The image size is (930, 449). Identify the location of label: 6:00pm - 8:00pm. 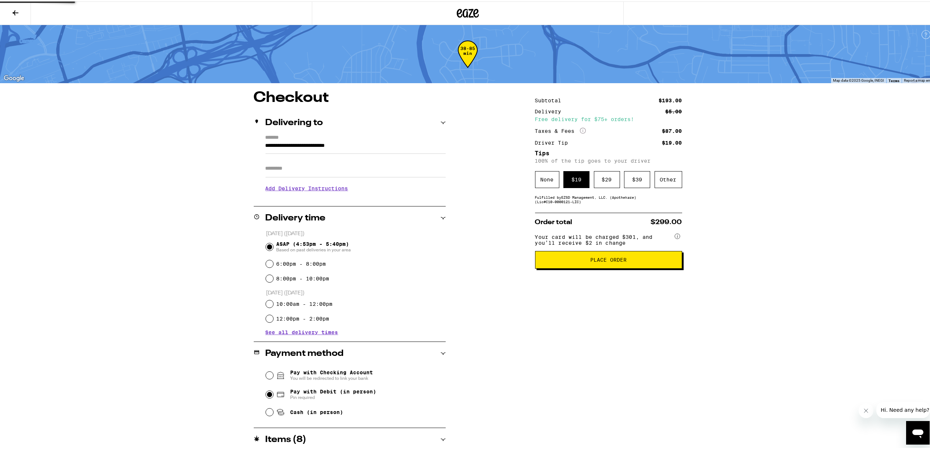
(301, 262).